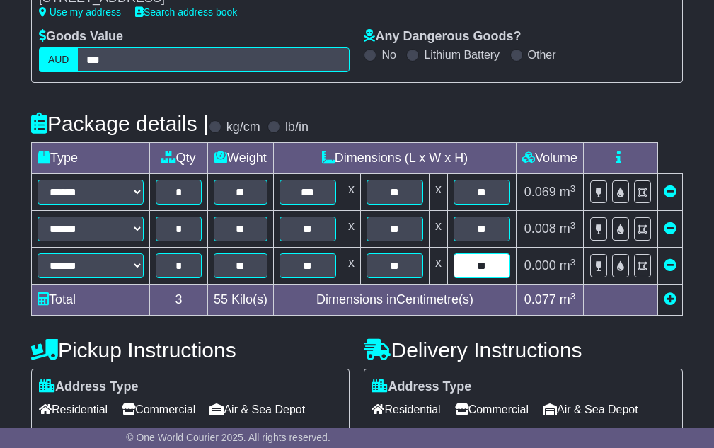 This screenshot has height=448, width=714. Describe the element at coordinates (240, 159) in the screenshot. I see `td: Weight` at that location.